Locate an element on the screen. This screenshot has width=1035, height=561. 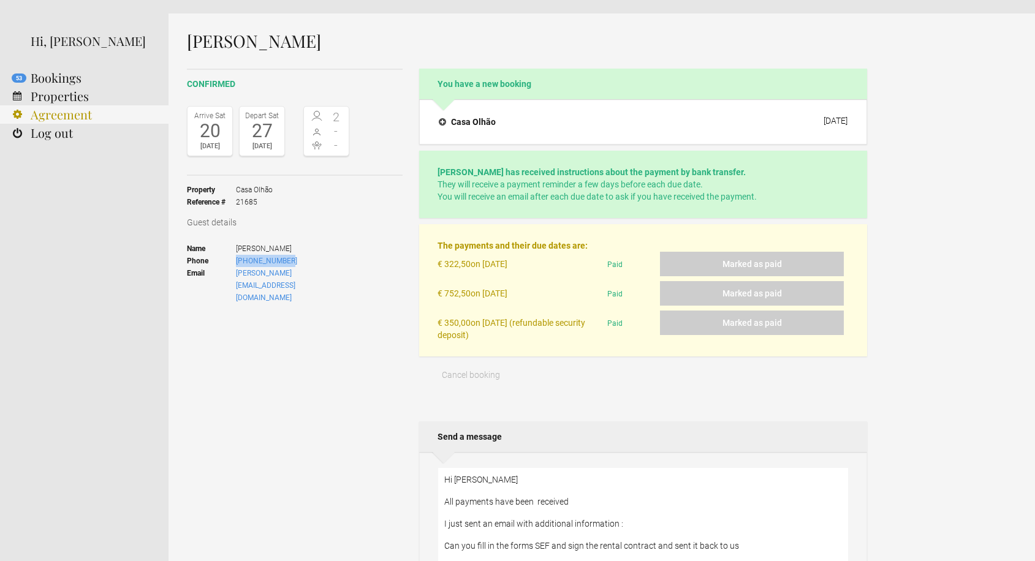
h4: Casa Olhão is located at coordinates (467, 122).